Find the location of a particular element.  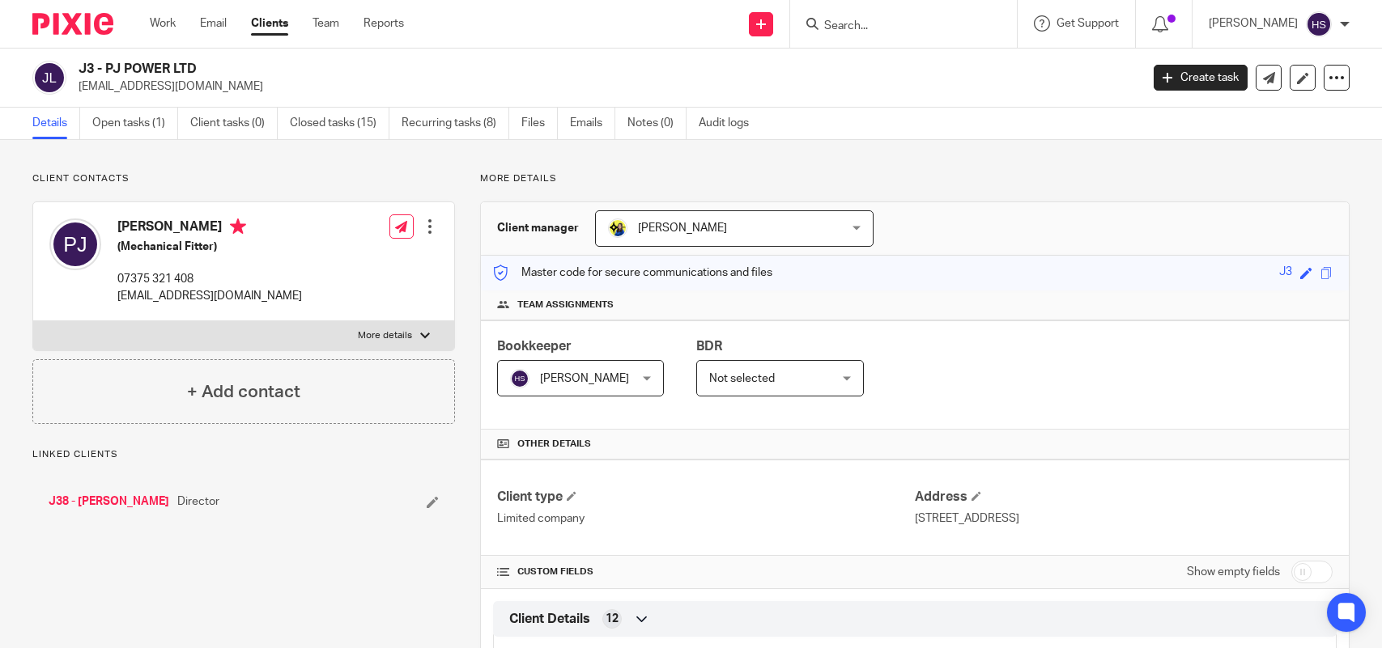

p: Limited company is located at coordinates (706, 519).